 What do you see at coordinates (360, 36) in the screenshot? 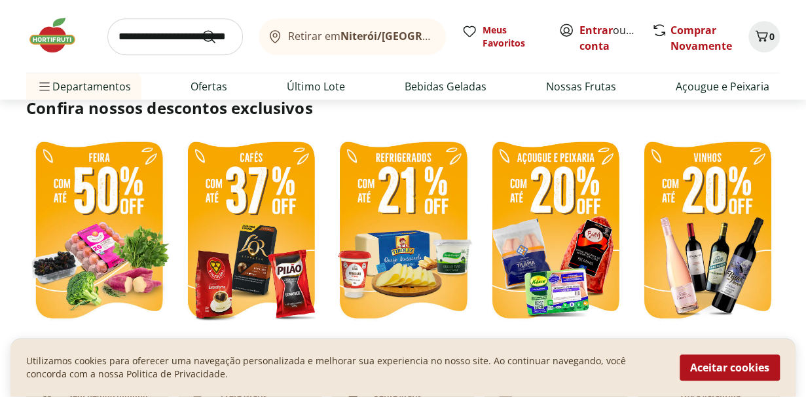
I see `span: Retirar em` at bounding box center [360, 36].